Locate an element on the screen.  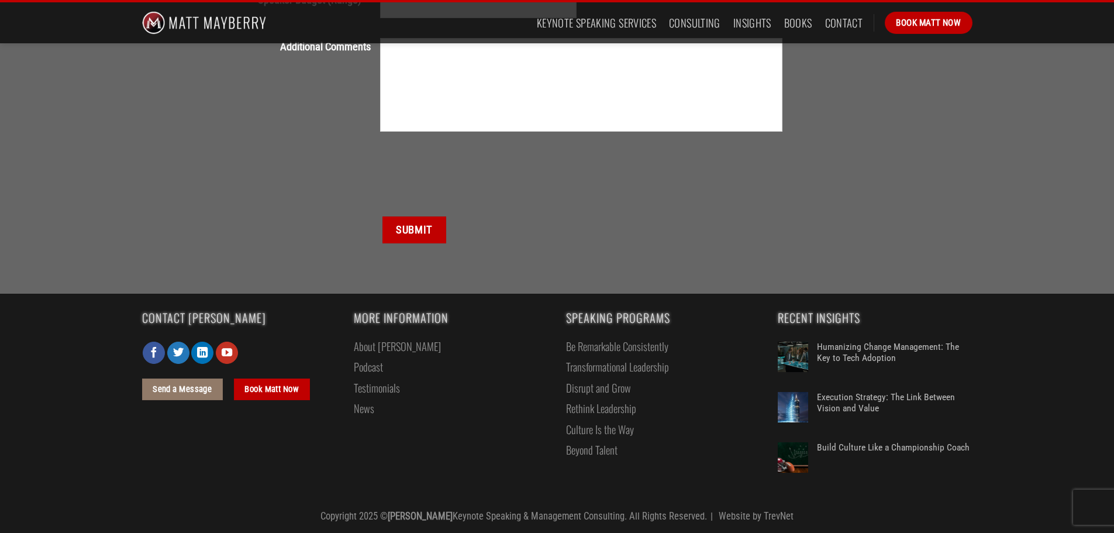
a: Beyond Talent is located at coordinates (592, 449).